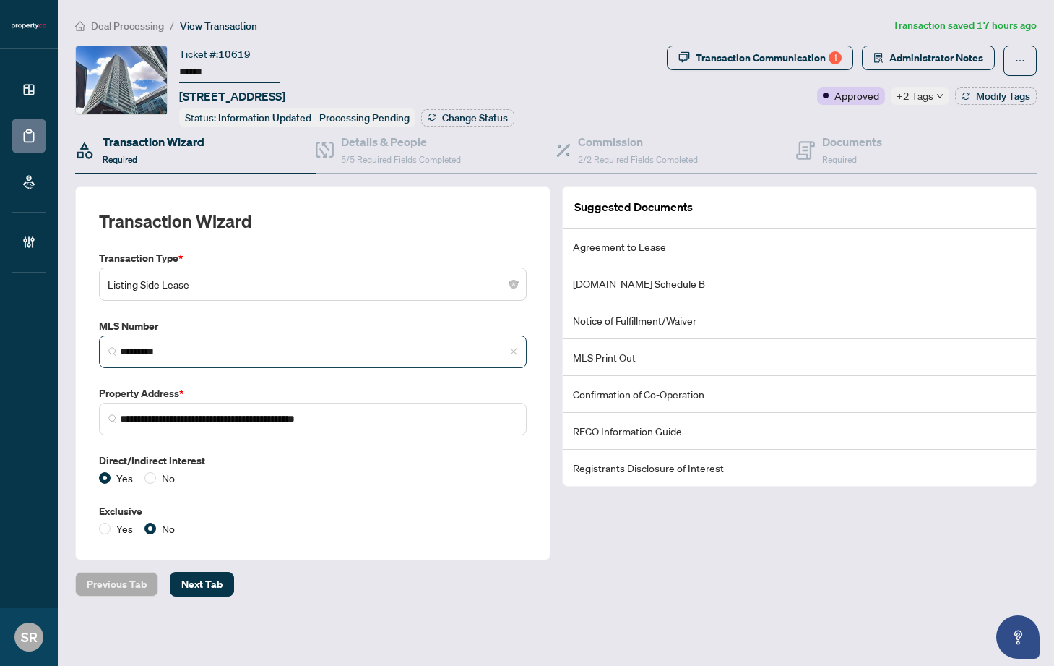  I want to click on article: Transaction saved 17 hours ago, so click(965, 25).